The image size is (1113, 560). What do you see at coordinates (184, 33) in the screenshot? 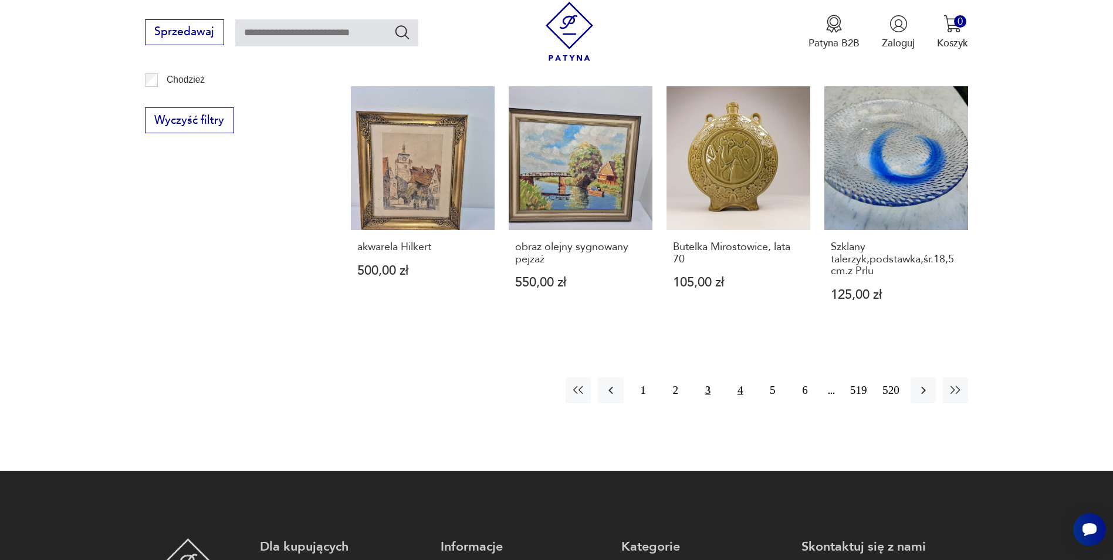
I see `a: Sprzedawaj` at bounding box center [184, 33].